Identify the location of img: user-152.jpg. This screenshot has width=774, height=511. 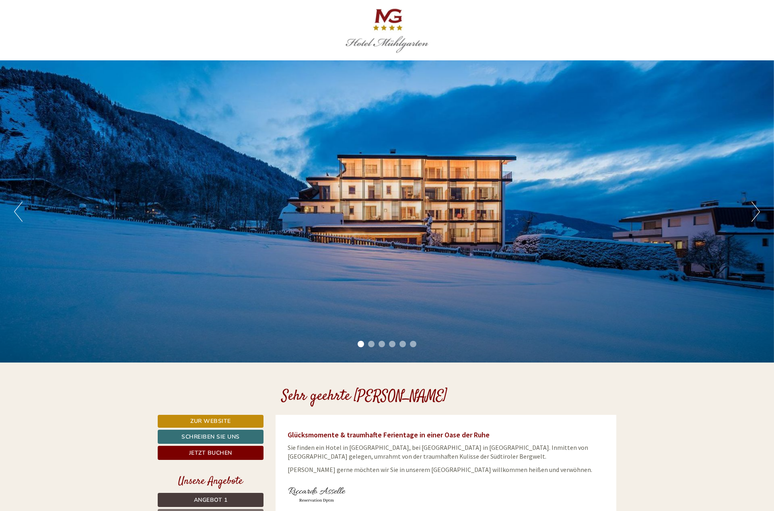
(317, 494).